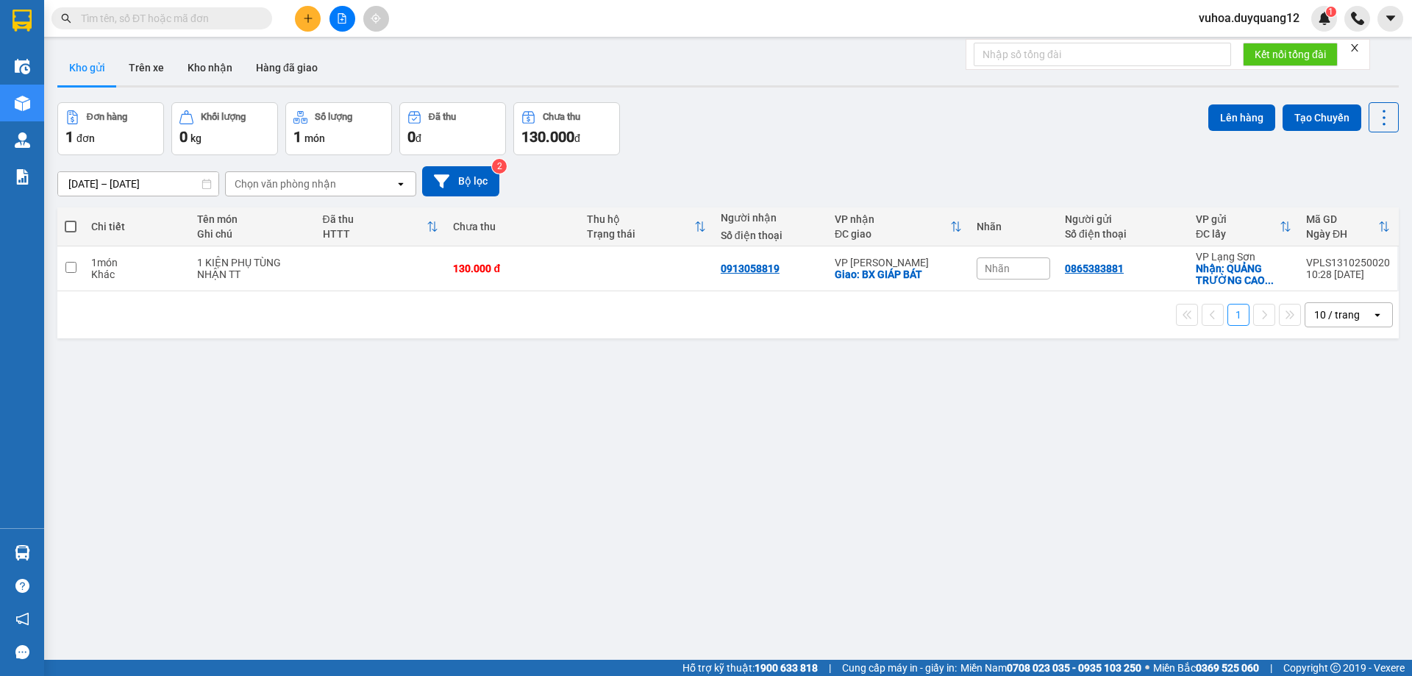  What do you see at coordinates (223, 117) in the screenshot?
I see `div: Khối lượng` at bounding box center [223, 117].